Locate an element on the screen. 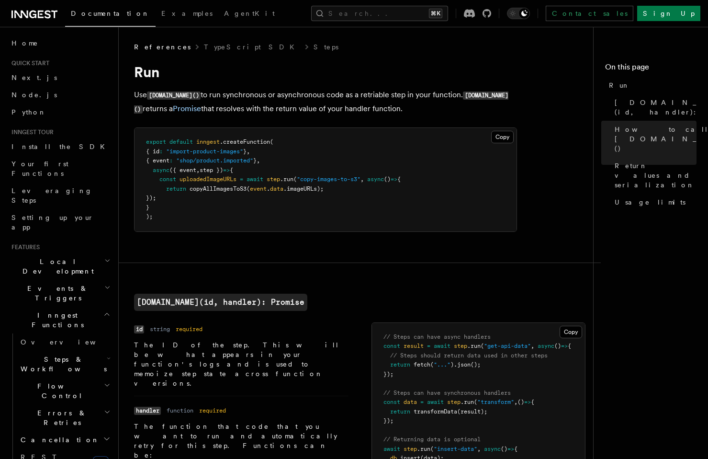 Image resolution: width=708 pixels, height=459 pixels. a: Install the SDK is located at coordinates (60, 146).